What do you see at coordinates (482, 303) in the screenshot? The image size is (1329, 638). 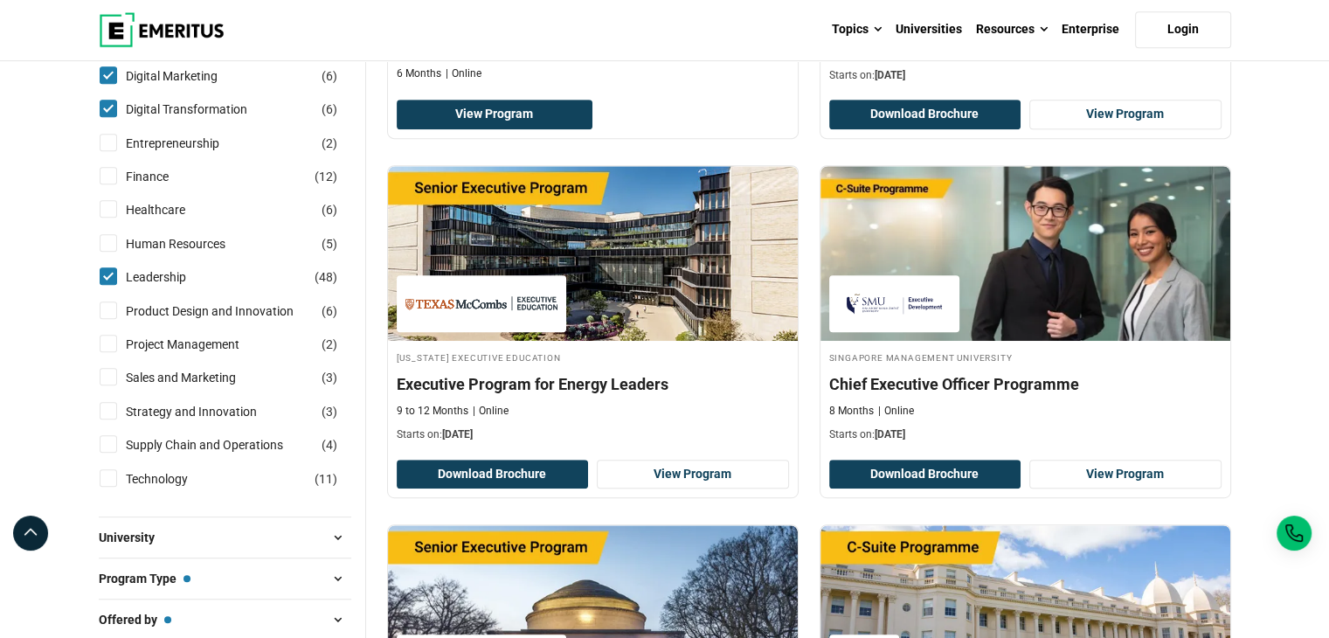 I see `img: Texas Executive Education` at bounding box center [482, 303].